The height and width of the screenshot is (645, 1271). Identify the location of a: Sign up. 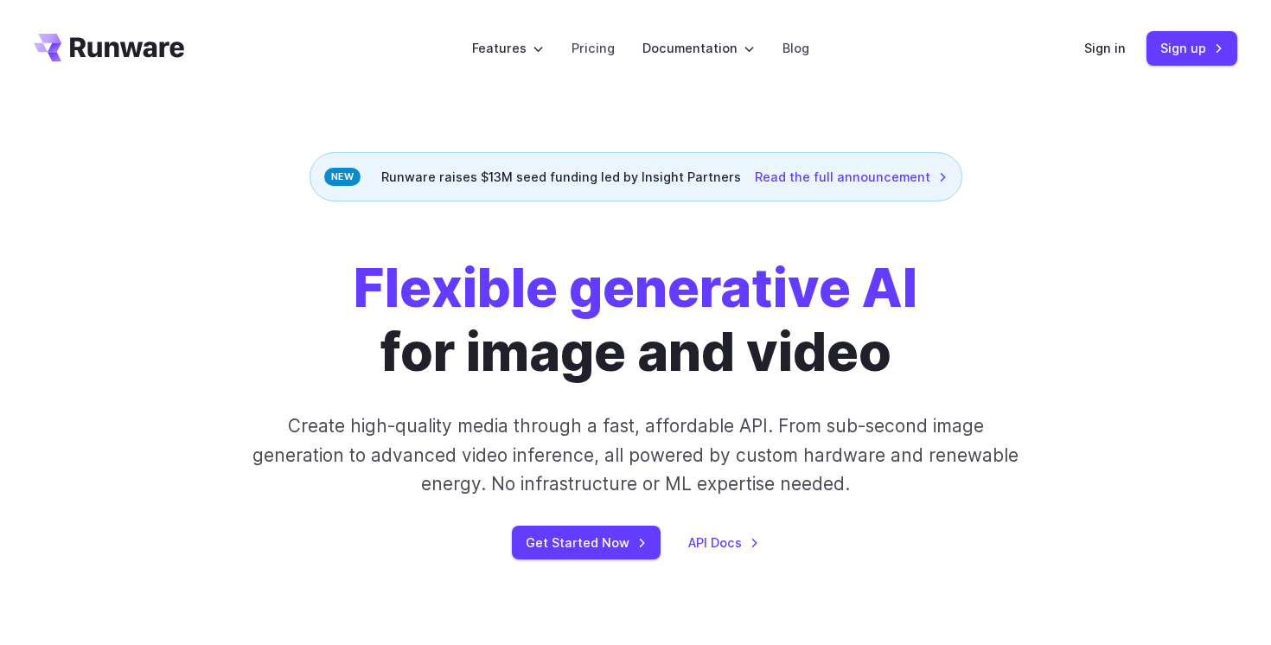
(1191, 48).